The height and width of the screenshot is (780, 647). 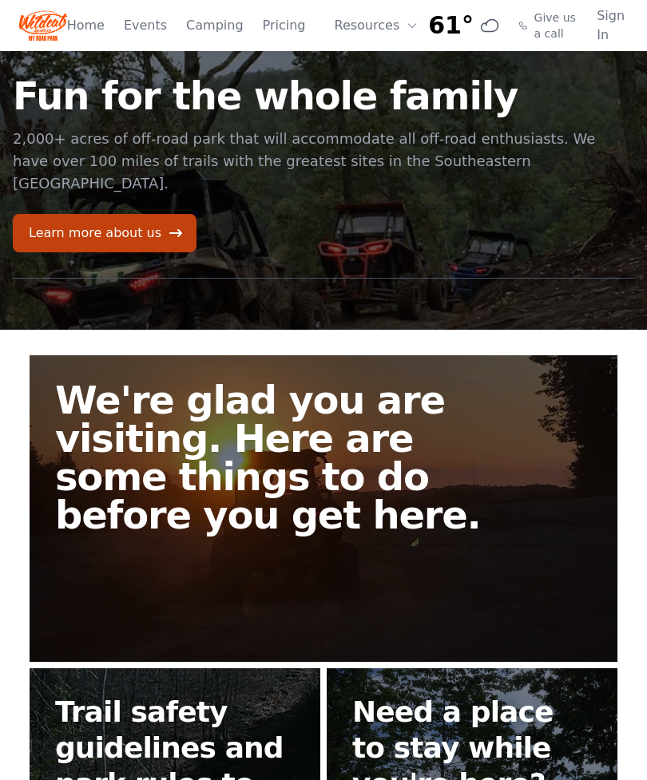 I want to click on a: Sign In, so click(x=612, y=26).